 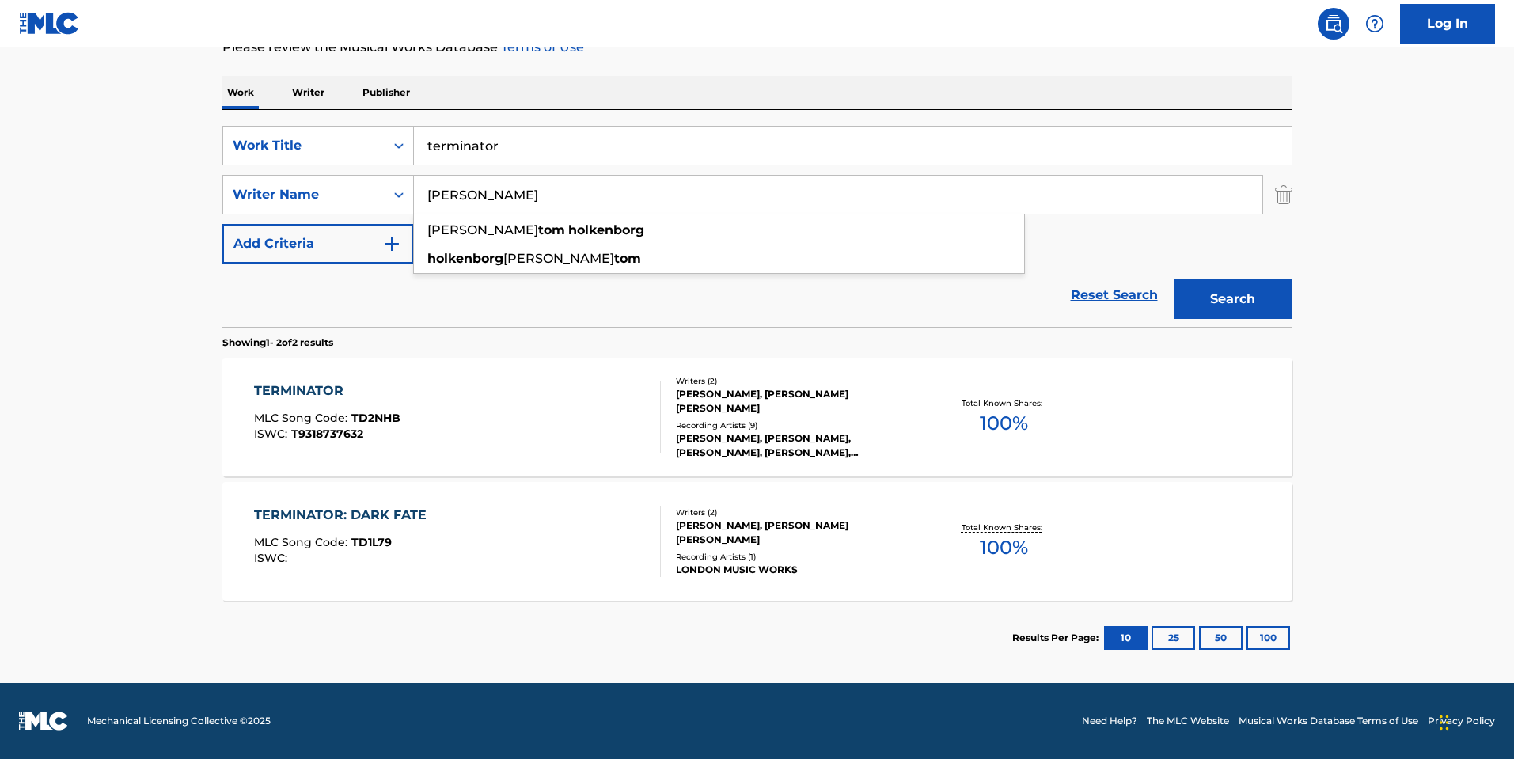 What do you see at coordinates (179, 721) in the screenshot?
I see `span: Mechanical Licensing Collective © 2025` at bounding box center [179, 721].